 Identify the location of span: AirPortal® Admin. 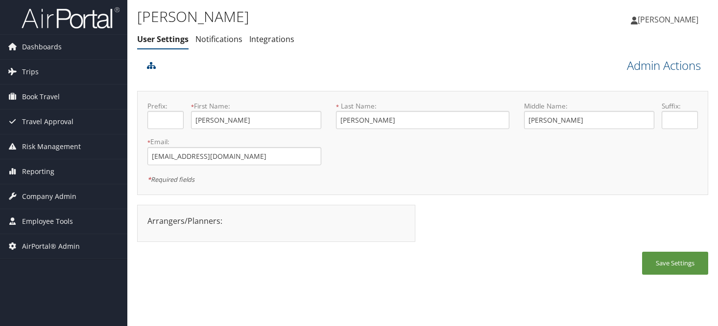
(51, 247).